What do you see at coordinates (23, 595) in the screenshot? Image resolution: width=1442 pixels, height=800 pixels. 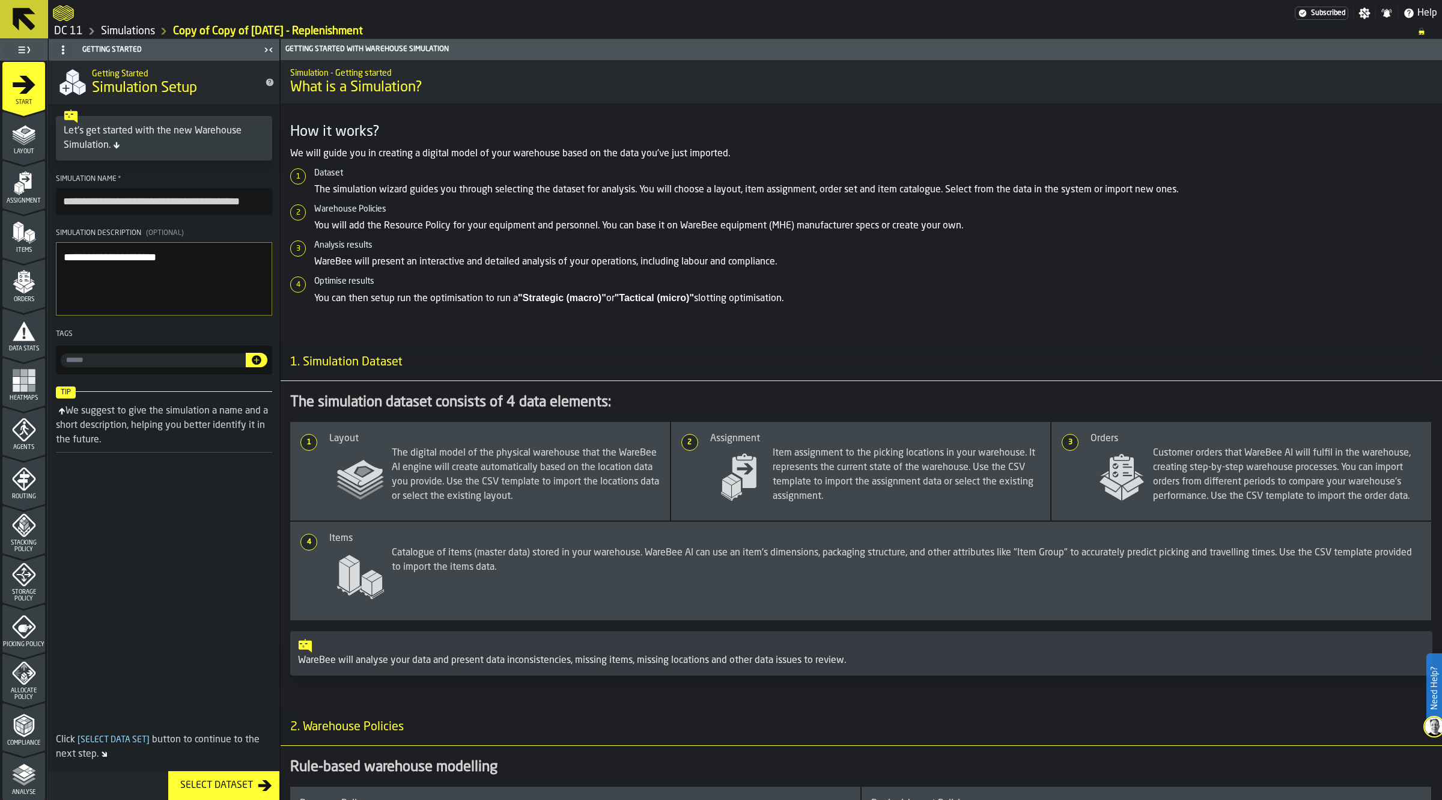 I see `span: Storage Policy` at bounding box center [23, 595].